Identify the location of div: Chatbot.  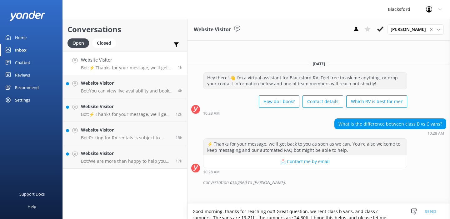
(22, 62).